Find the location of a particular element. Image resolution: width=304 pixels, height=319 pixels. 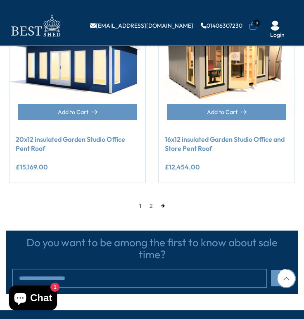

a: 16x12 insulated Garden Studio Office and Store Pent Roof is located at coordinates (226, 144).